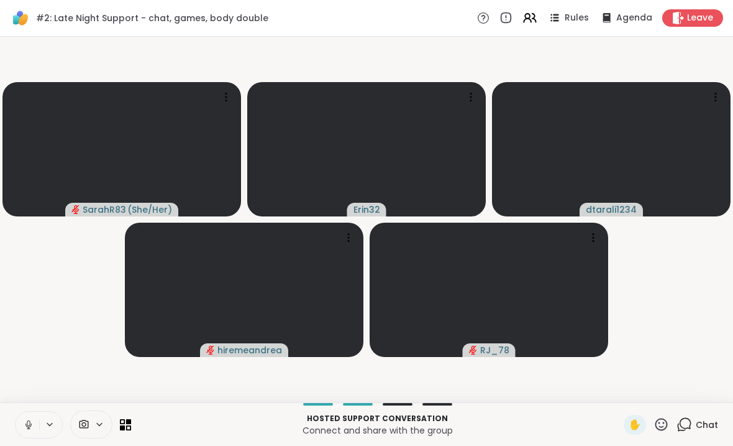  Describe the element at coordinates (152, 18) in the screenshot. I see `span: #2: Late Night Support - chat, games, body double` at that location.